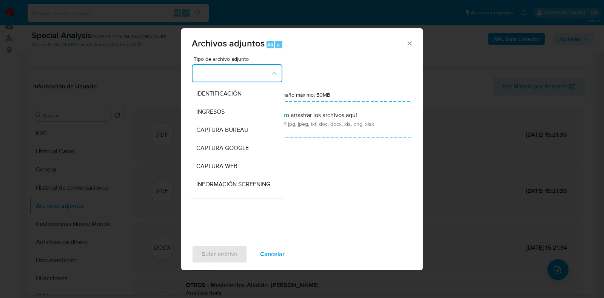  I want to click on span: INFORMACIÓN SCREENING, so click(233, 184).